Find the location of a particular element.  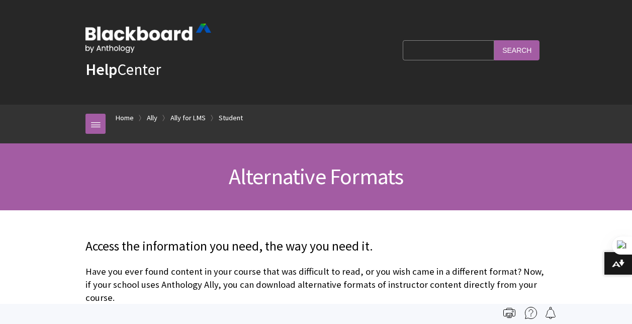

a: Student is located at coordinates (231, 118).